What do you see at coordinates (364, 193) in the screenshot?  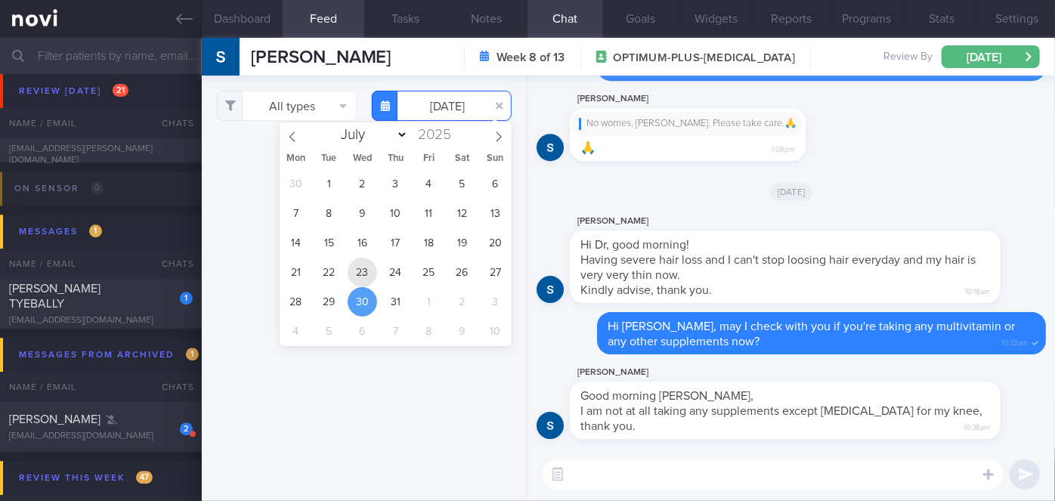 I see `div: No logs for selected date` at bounding box center [364, 193].